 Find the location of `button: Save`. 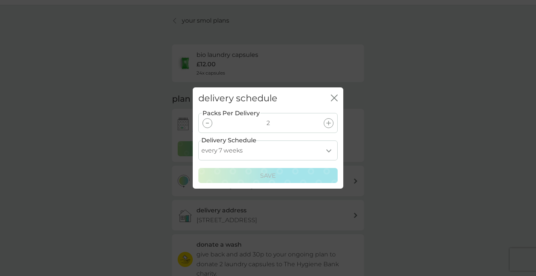

button: Save is located at coordinates (268, 176).